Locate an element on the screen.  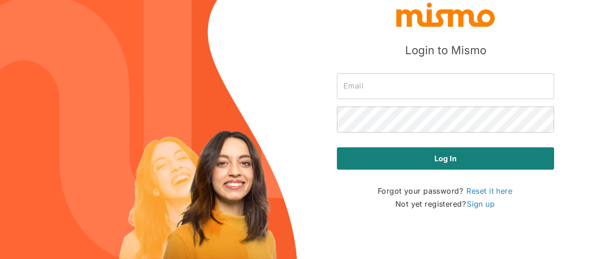
button: Log in is located at coordinates (445, 159).